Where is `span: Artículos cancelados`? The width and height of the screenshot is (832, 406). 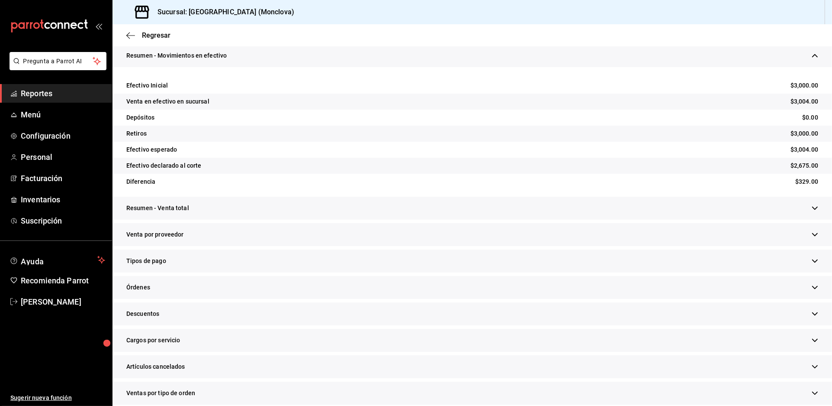
span: Artículos cancelados is located at coordinates (156, 366).